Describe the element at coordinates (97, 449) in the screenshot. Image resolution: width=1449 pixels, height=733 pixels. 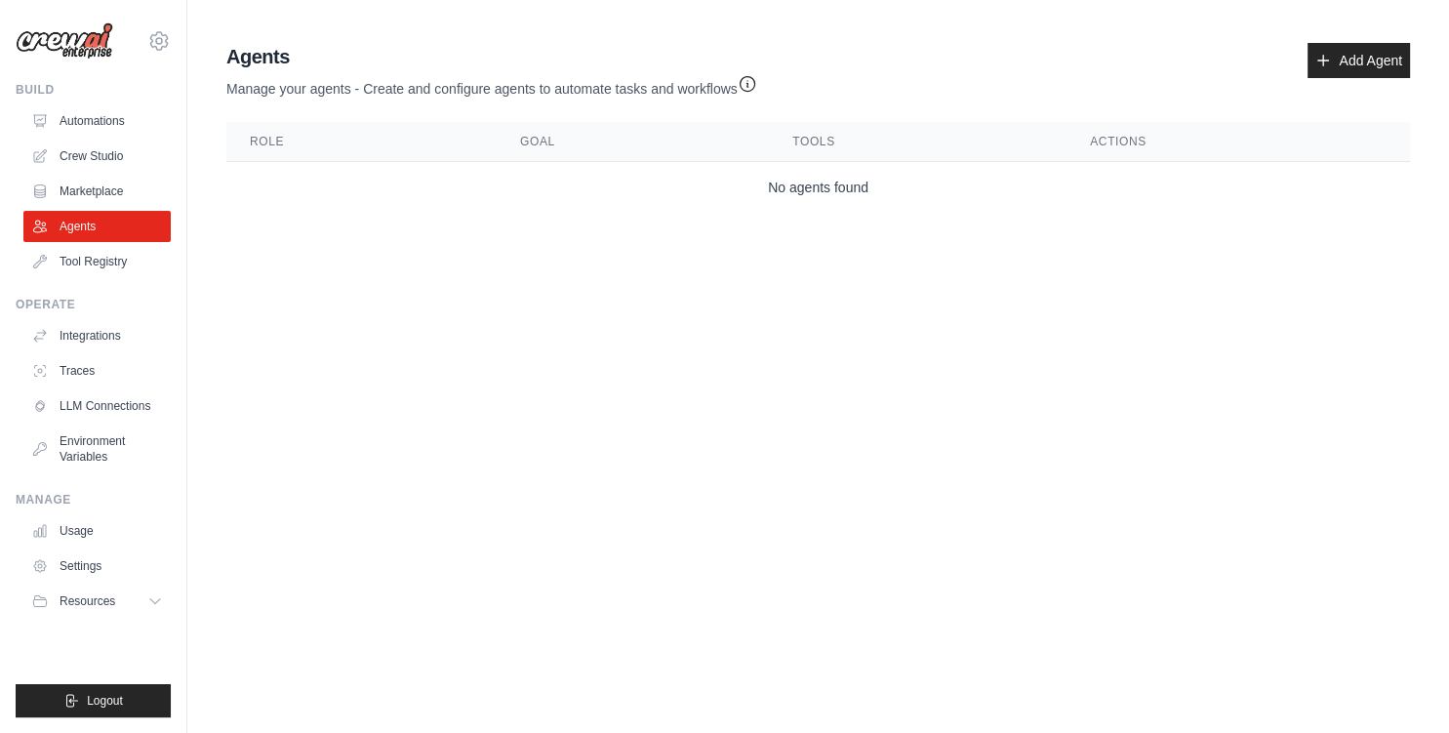
I see `a: Environment Variables` at that location.